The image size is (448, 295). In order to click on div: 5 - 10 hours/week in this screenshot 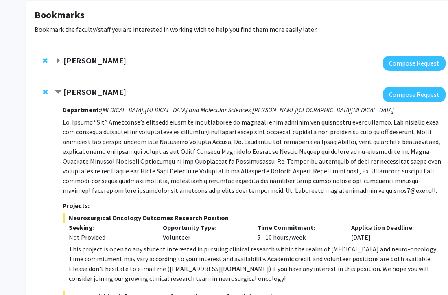, I will do `click(299, 233)`.